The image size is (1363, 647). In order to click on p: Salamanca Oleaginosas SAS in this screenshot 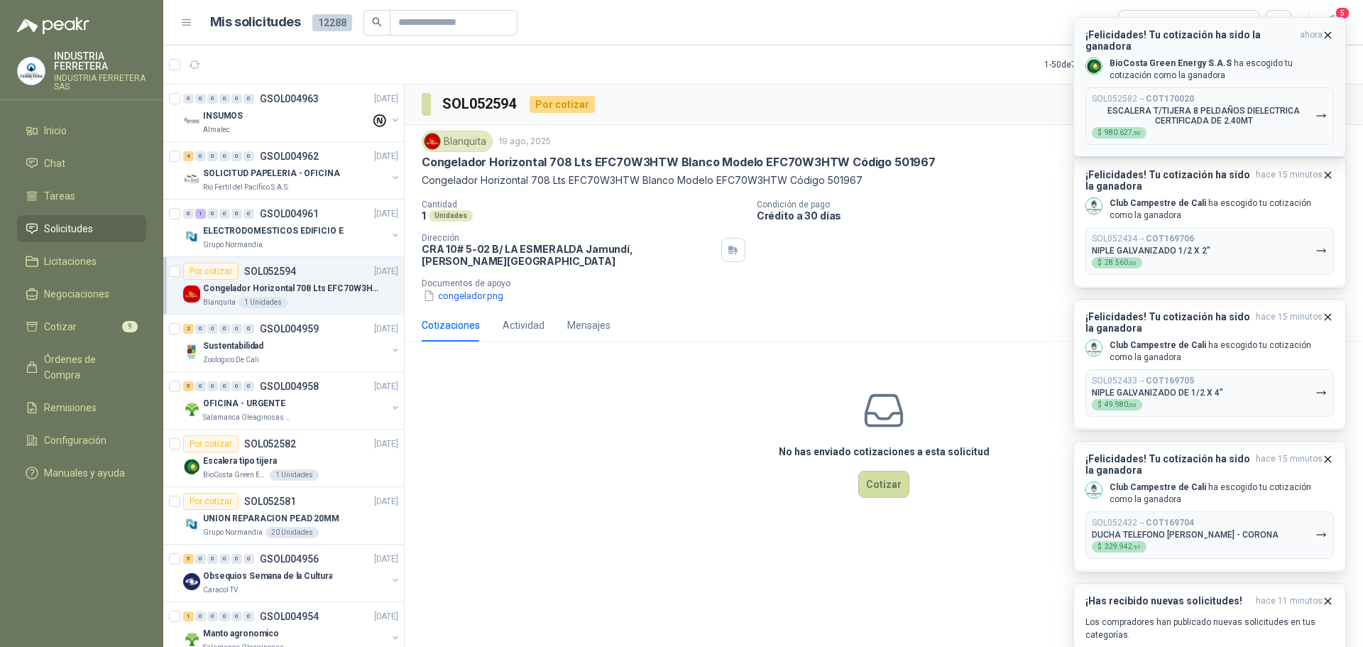, I will do `click(248, 418)`.